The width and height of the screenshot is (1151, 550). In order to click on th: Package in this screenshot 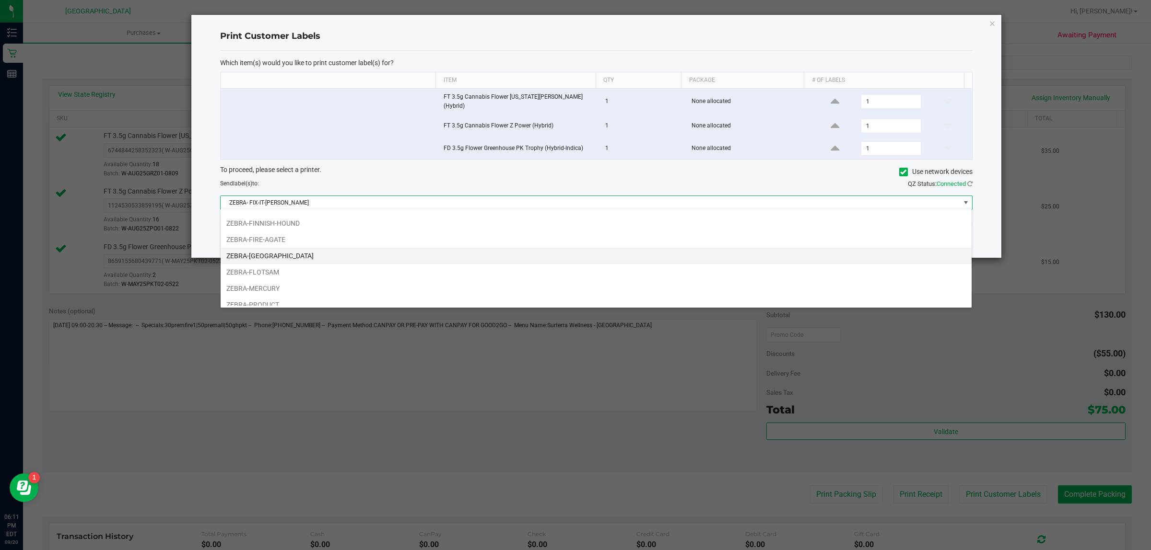, I will do `click(742, 81)`.